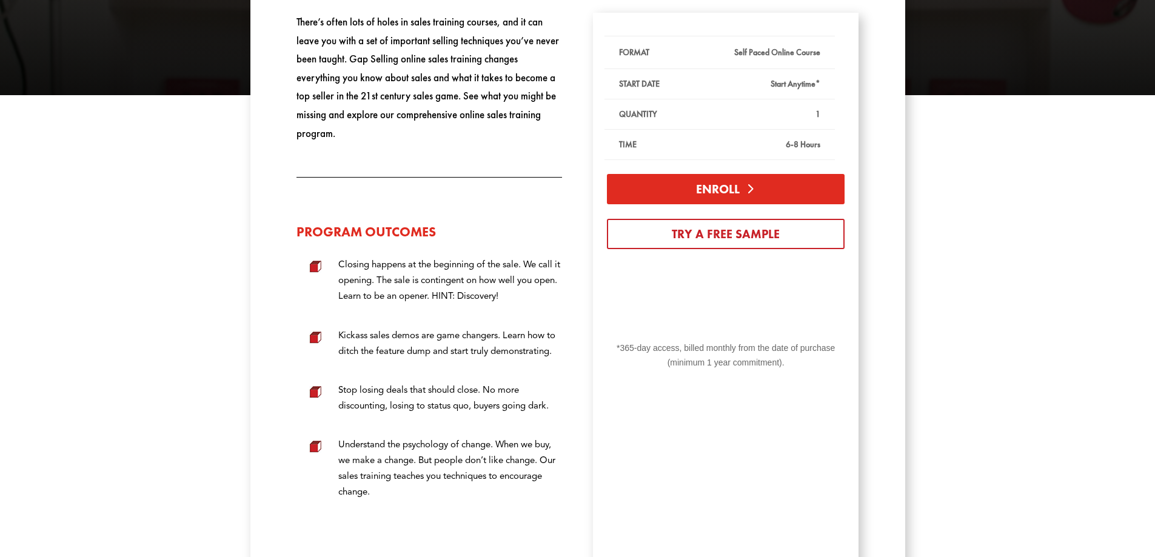 The image size is (1155, 557). I want to click on strong: Self Paced Online Course, so click(777, 52).